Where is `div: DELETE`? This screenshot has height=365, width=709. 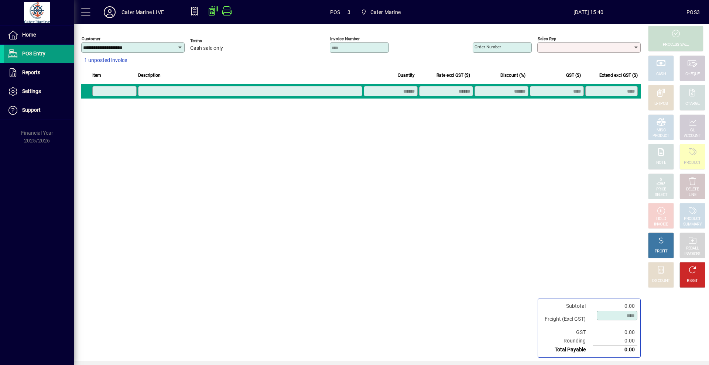 div: DELETE is located at coordinates (692, 189).